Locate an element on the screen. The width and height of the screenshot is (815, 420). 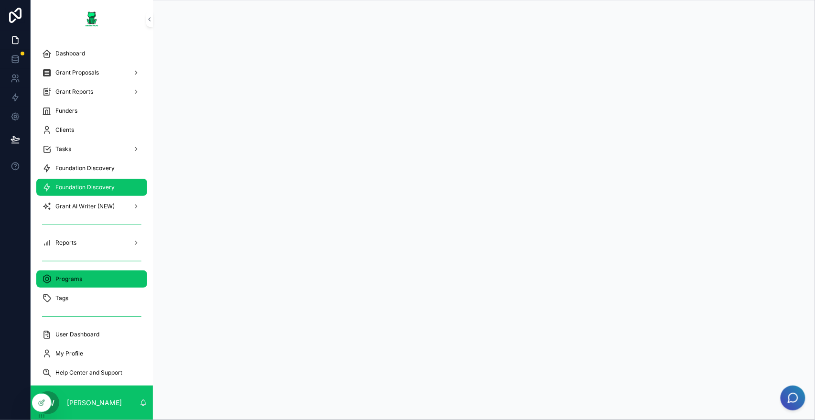
span: User Dashboard is located at coordinates (77, 335).